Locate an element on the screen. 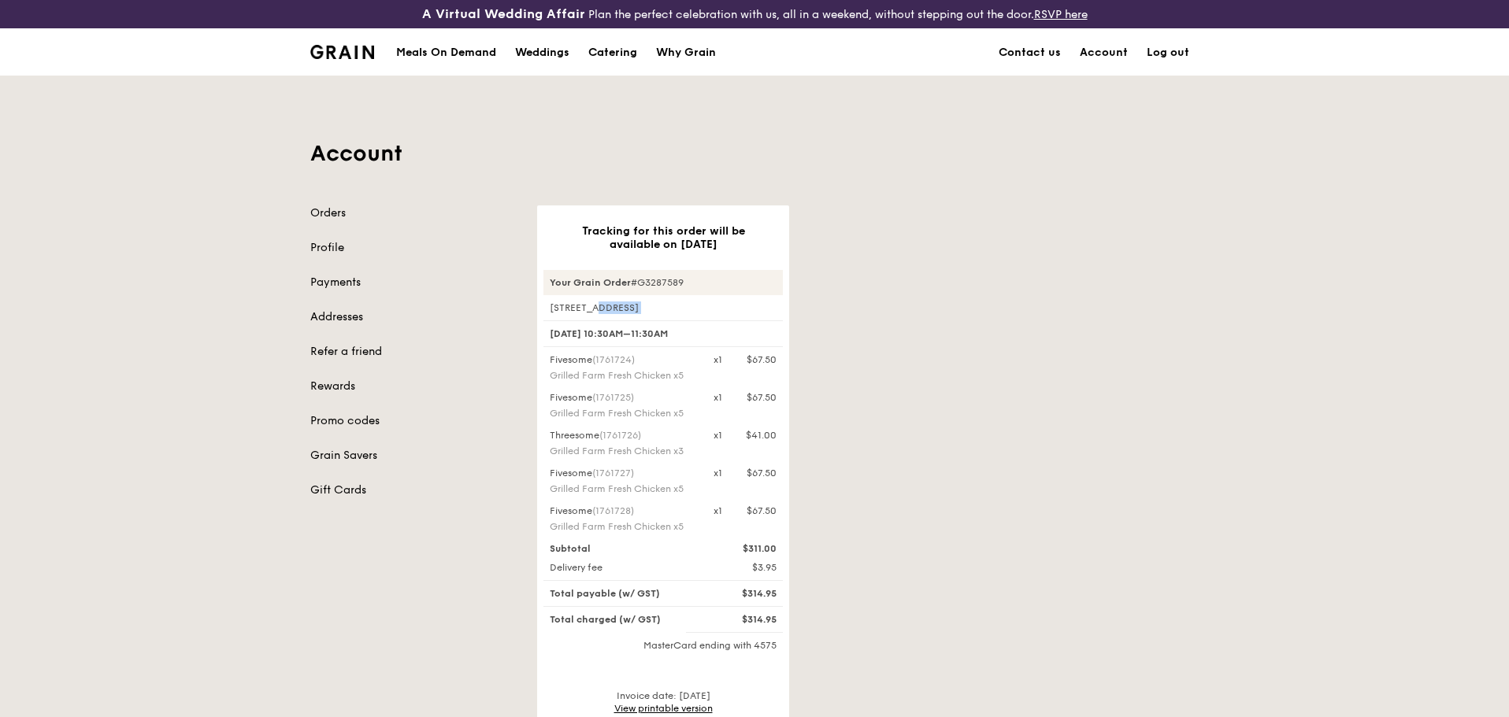 Image resolution: width=1509 pixels, height=717 pixels. a: Rewards is located at coordinates (414, 387).